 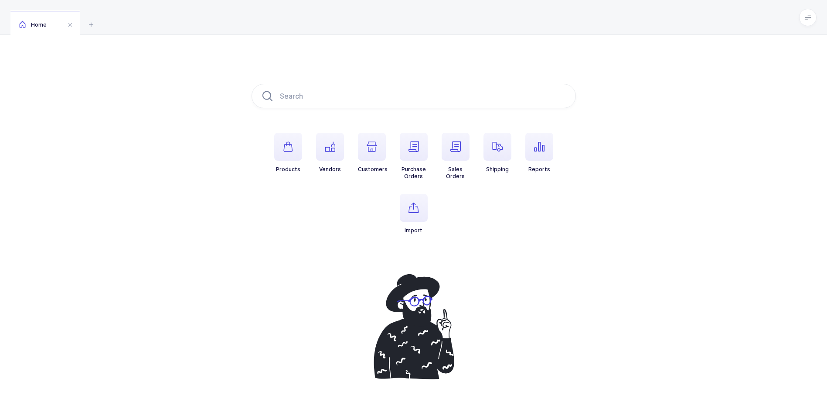 I want to click on span: Home, so click(x=33, y=24).